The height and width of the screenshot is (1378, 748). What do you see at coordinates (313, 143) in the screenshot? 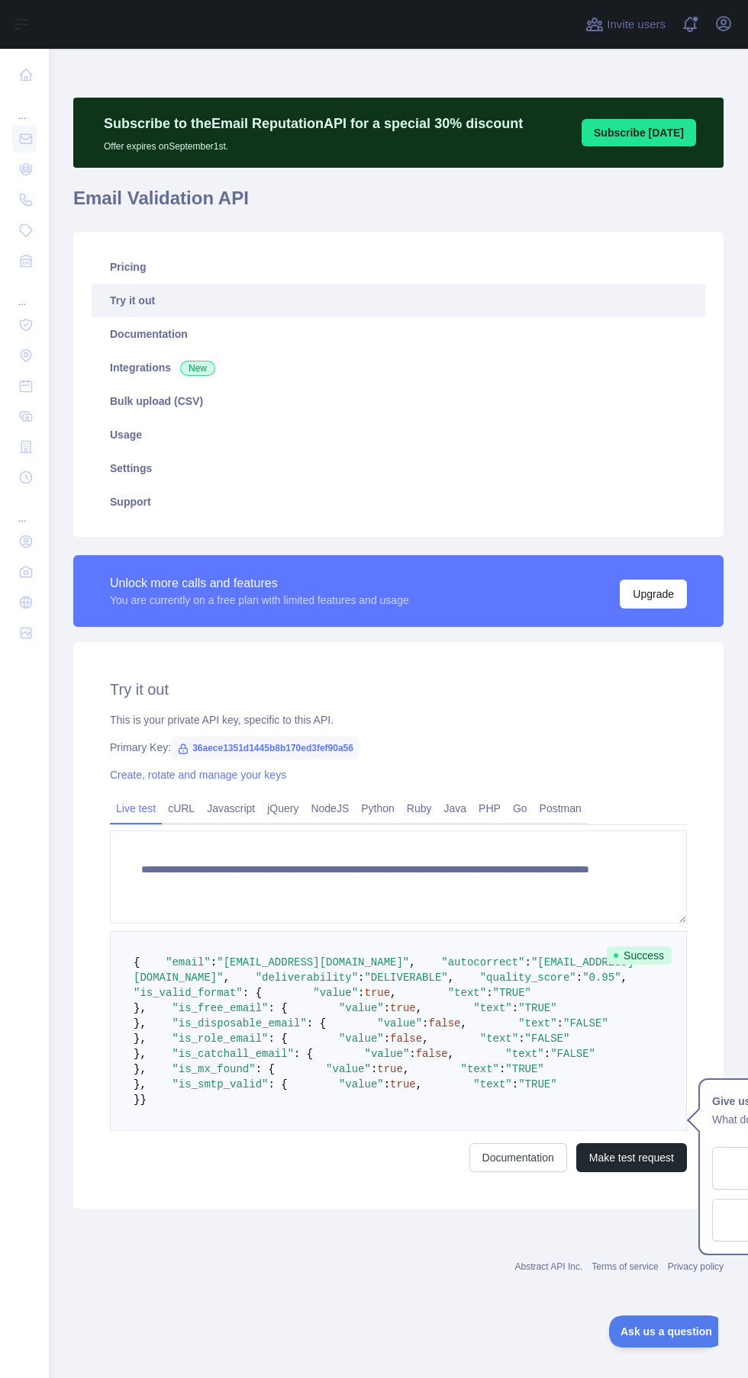
I see `p: Offer expires on September 1st.` at bounding box center [313, 143].